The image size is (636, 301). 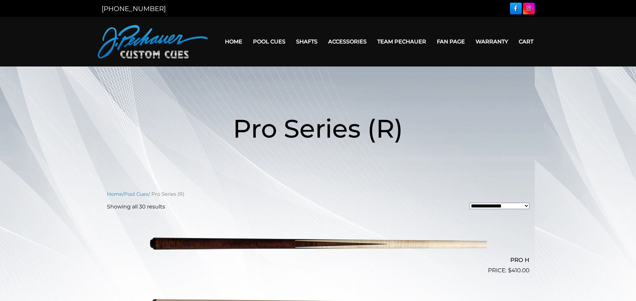 What do you see at coordinates (526, 41) in the screenshot?
I see `a: Cart` at bounding box center [526, 41].